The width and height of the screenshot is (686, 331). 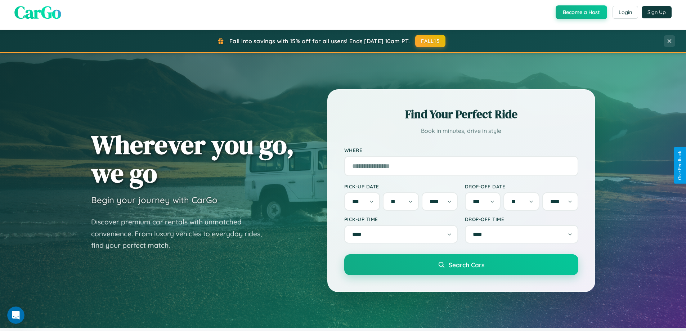 I want to click on button: FALL15, so click(x=430, y=41).